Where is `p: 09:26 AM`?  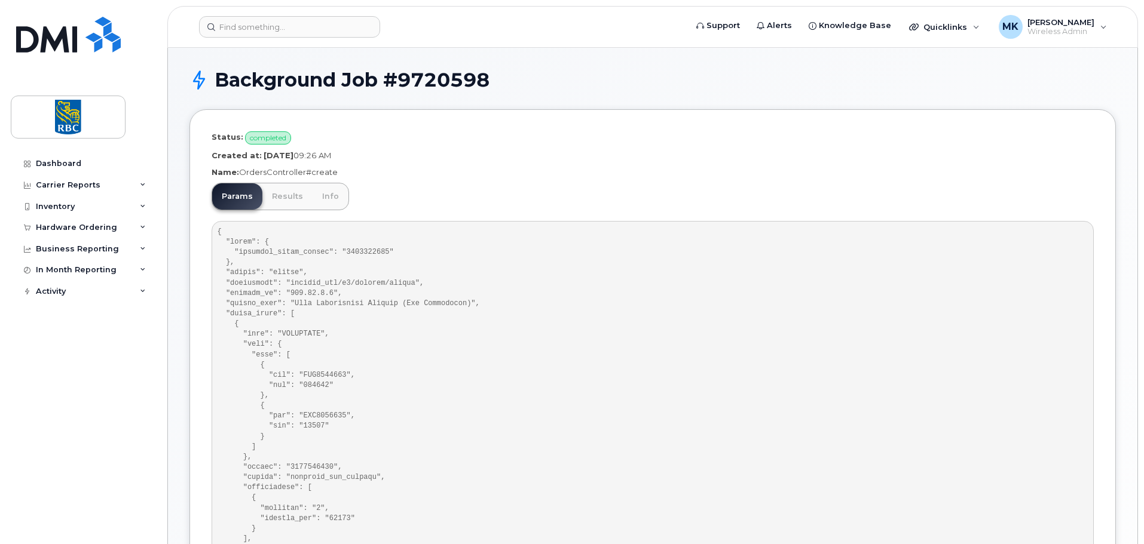
p: 09:26 AM is located at coordinates (653, 155).